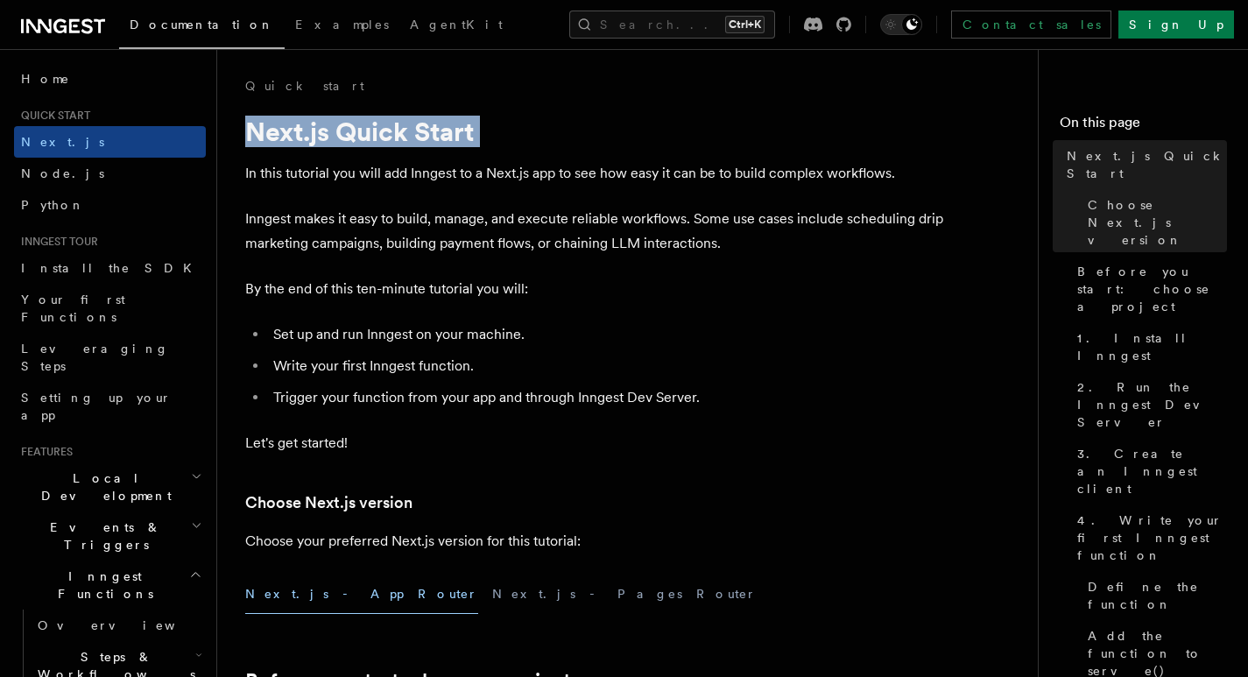 The height and width of the screenshot is (677, 1248). What do you see at coordinates (1151, 538) in the screenshot?
I see `span: 4. Write your first Inngest function` at bounding box center [1151, 538].